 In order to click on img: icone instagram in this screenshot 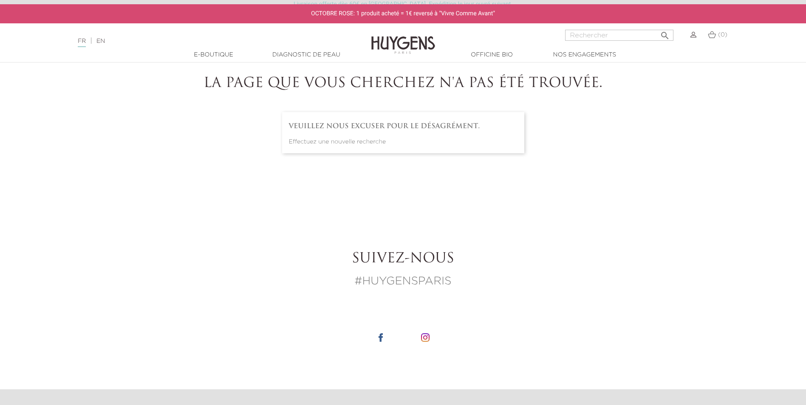, I will do `click(425, 338)`.